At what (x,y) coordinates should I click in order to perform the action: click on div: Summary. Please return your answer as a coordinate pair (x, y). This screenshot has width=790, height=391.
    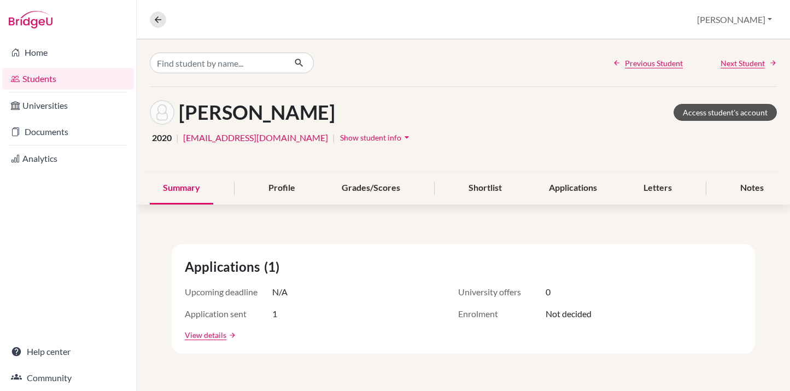
    Looking at the image, I should click on (181, 188).